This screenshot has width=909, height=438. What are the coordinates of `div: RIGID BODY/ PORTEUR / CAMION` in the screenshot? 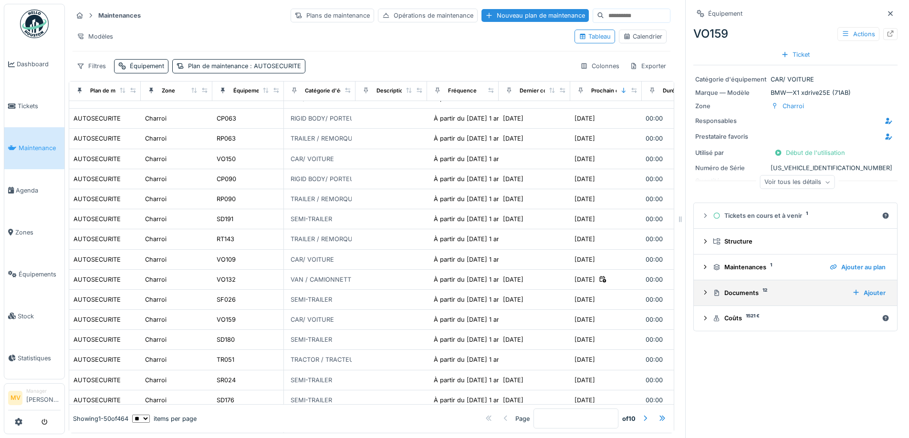 It's located at (340, 179).